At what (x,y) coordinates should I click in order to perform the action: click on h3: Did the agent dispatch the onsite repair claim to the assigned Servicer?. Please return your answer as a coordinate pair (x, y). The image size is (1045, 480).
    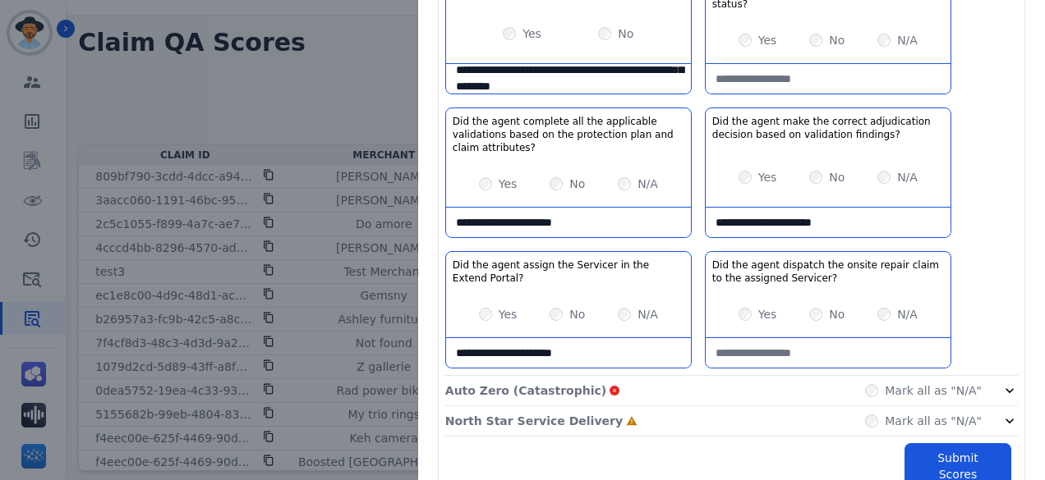
    Looking at the image, I should click on (828, 272).